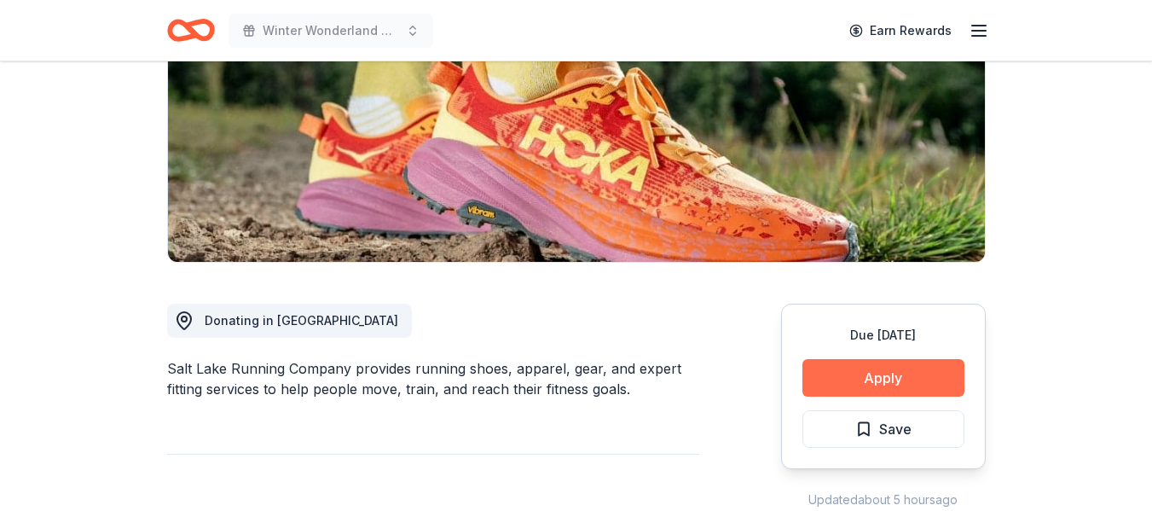  Describe the element at coordinates (331, 31) in the screenshot. I see `button: Winter Wonderland Charity Gala` at that location.